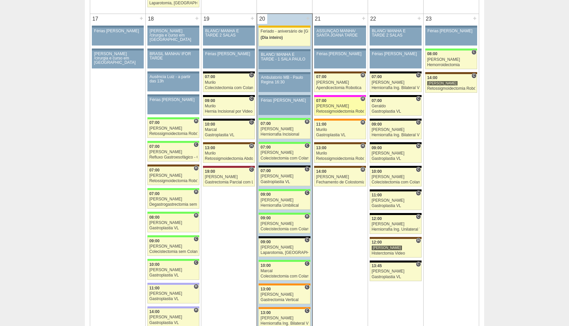 The image size is (569, 326). I want to click on div: 21, so click(318, 19).